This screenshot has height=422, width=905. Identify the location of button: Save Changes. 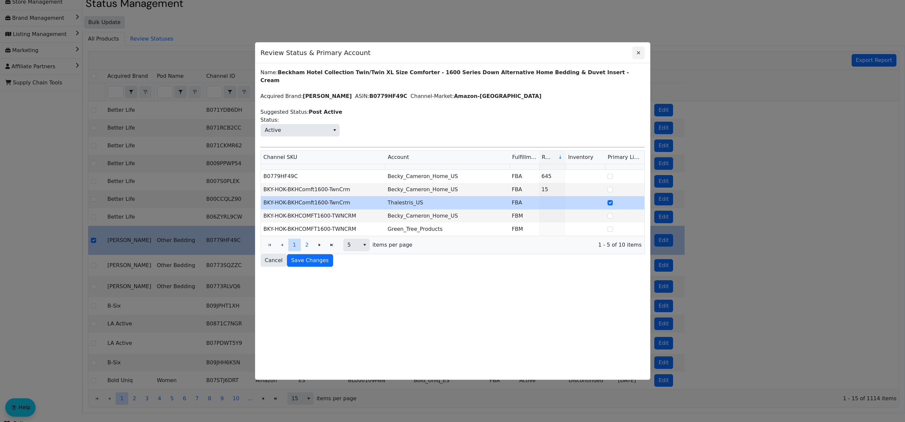
(310, 260).